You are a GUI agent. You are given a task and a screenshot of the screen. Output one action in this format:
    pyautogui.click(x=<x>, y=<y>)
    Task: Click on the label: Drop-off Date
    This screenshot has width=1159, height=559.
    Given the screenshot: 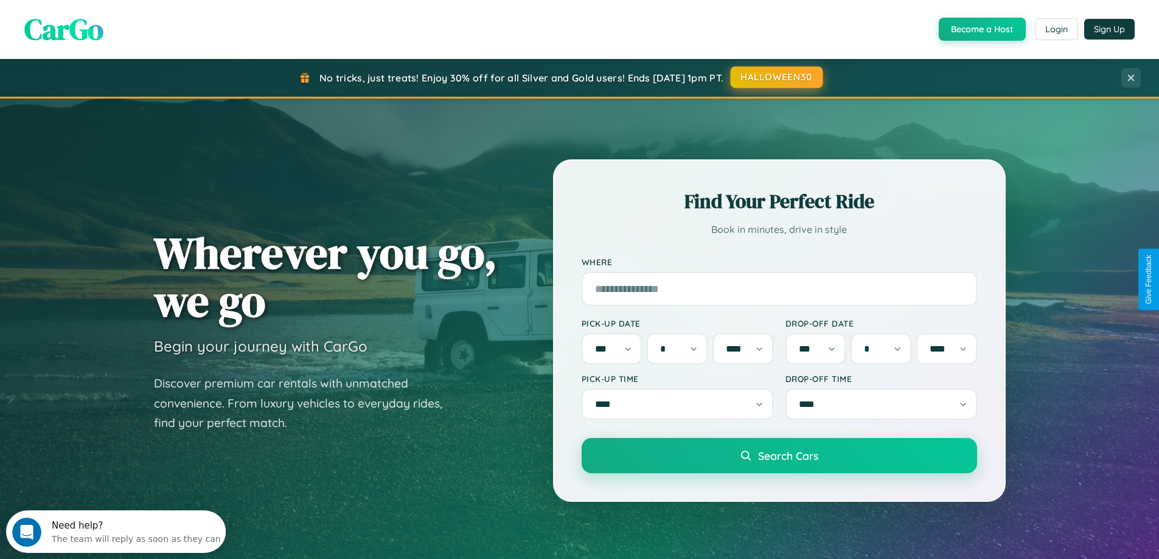 What is the action you would take?
    pyautogui.click(x=881, y=323)
    